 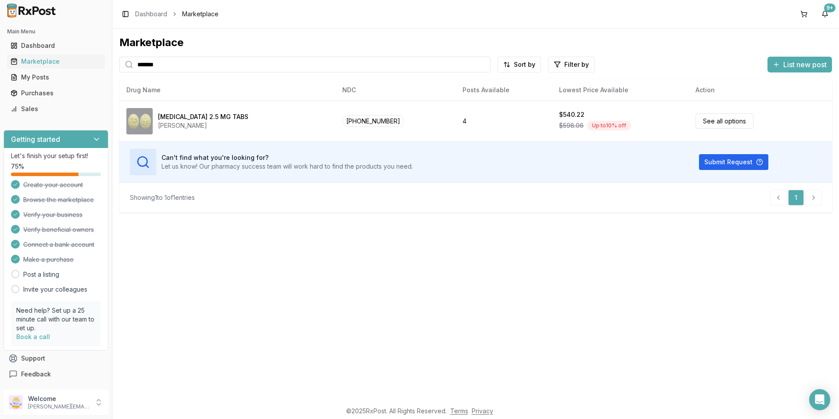 I want to click on img: User avatar, so click(x=16, y=402).